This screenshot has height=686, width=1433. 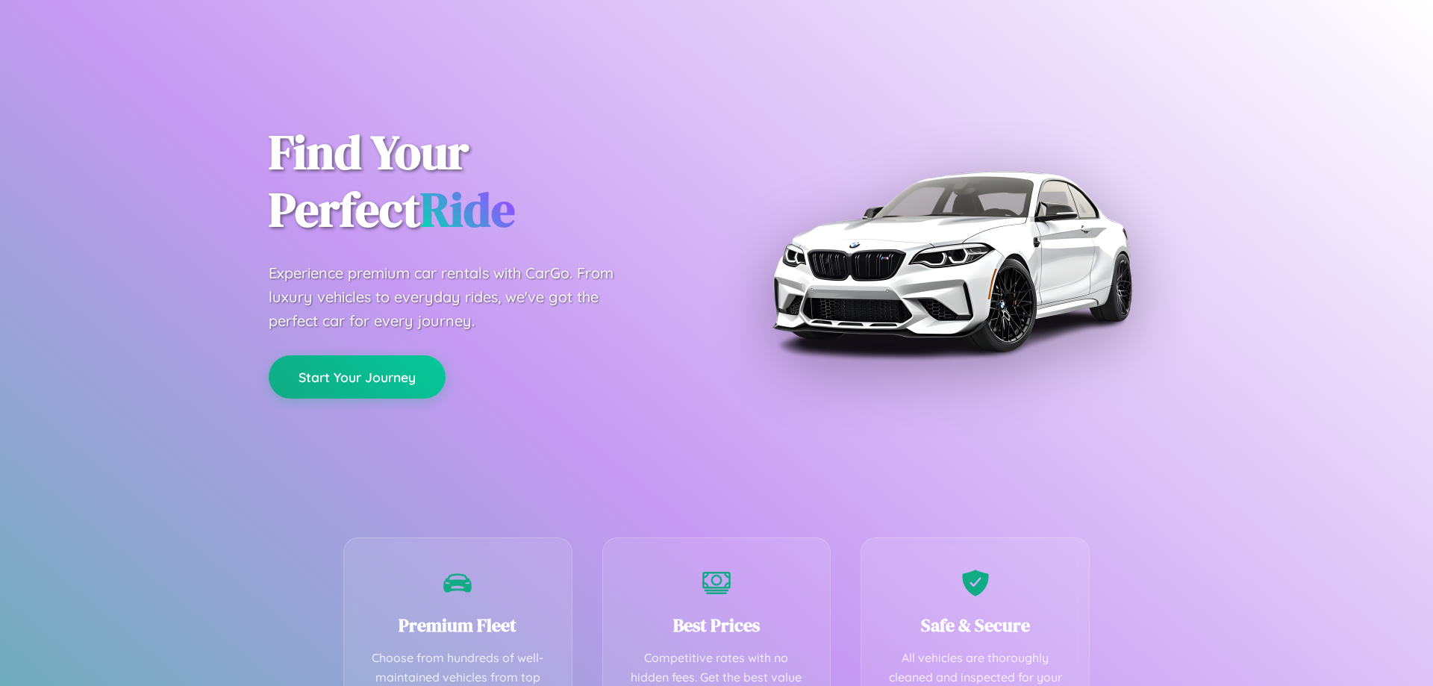 What do you see at coordinates (357, 377) in the screenshot?
I see `button: Start Your Journey` at bounding box center [357, 377].